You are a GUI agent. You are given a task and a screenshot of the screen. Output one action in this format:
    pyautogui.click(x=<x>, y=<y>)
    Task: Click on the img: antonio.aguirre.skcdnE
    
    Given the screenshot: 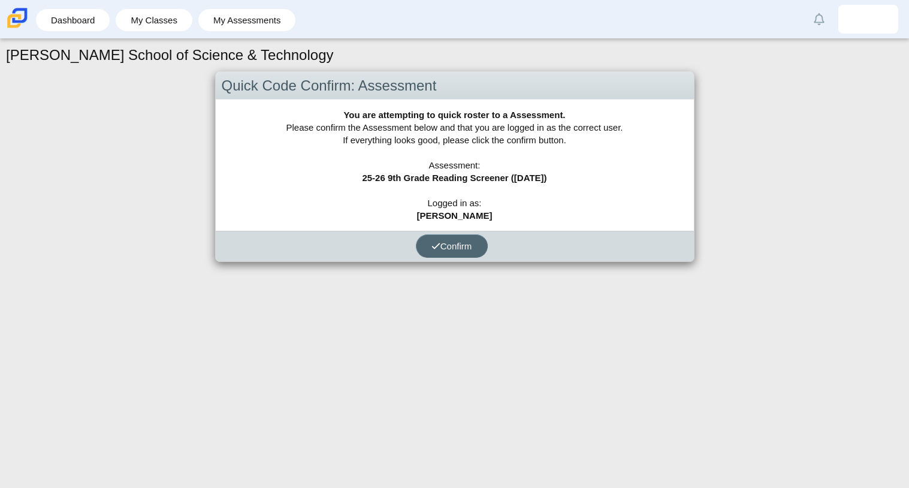 What is the action you would take?
    pyautogui.click(x=868, y=19)
    